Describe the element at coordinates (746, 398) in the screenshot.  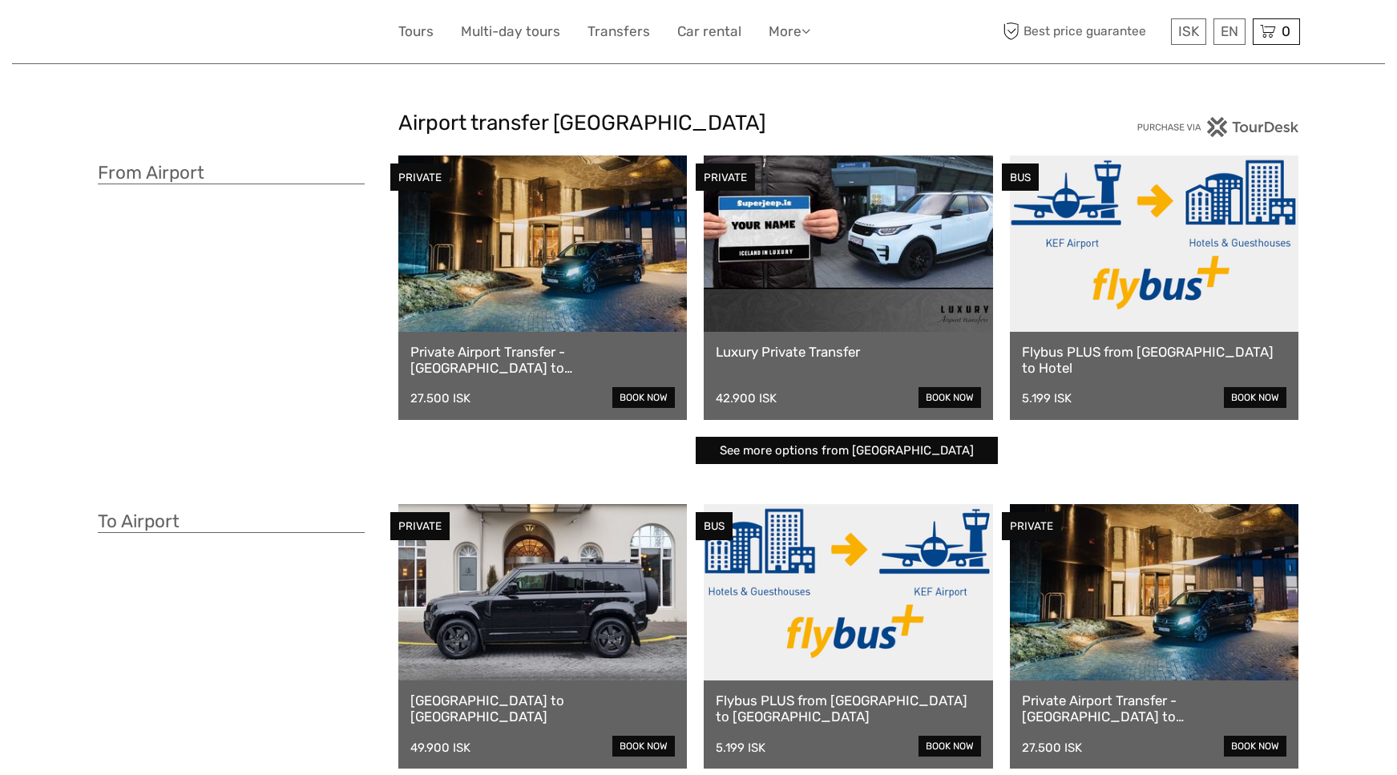
I see `div: 42.900 ISK` at that location.